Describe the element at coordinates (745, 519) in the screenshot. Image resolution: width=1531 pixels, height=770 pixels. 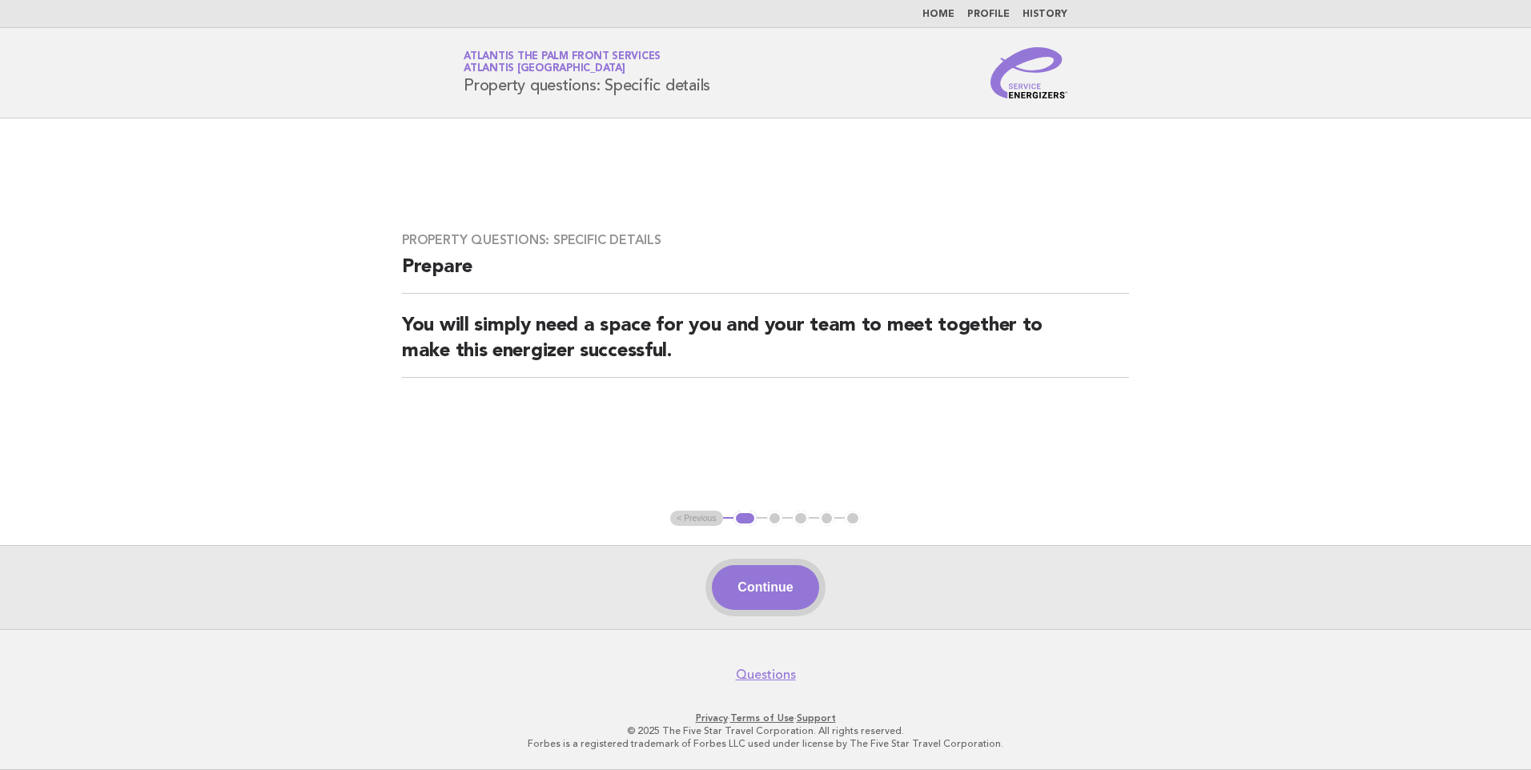
I see `button: 1` at that location.